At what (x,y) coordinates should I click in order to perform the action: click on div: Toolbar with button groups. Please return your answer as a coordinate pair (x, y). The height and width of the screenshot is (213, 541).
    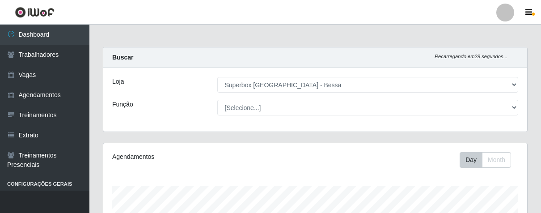
    Looking at the image, I should click on (489, 160).